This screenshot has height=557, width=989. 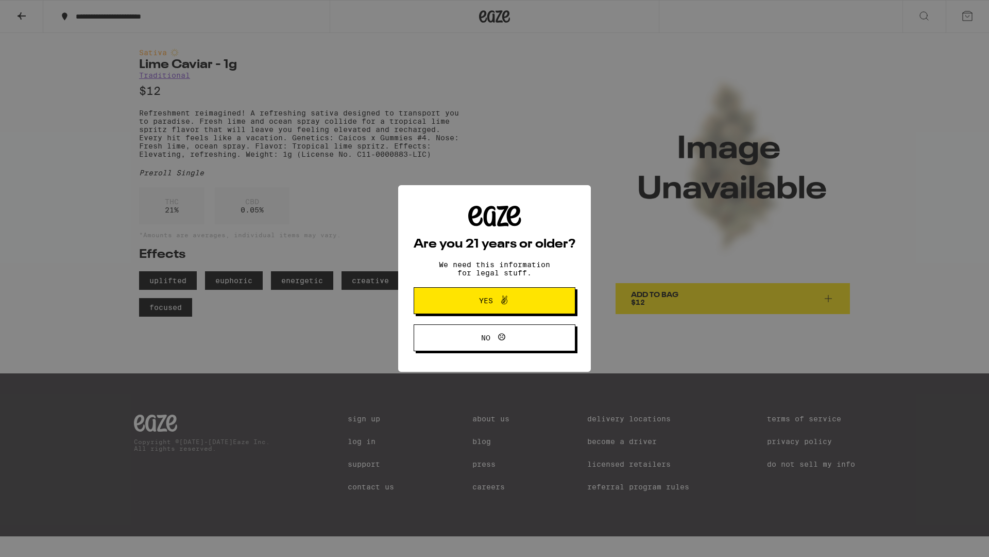 I want to click on span: No, so click(x=486, y=338).